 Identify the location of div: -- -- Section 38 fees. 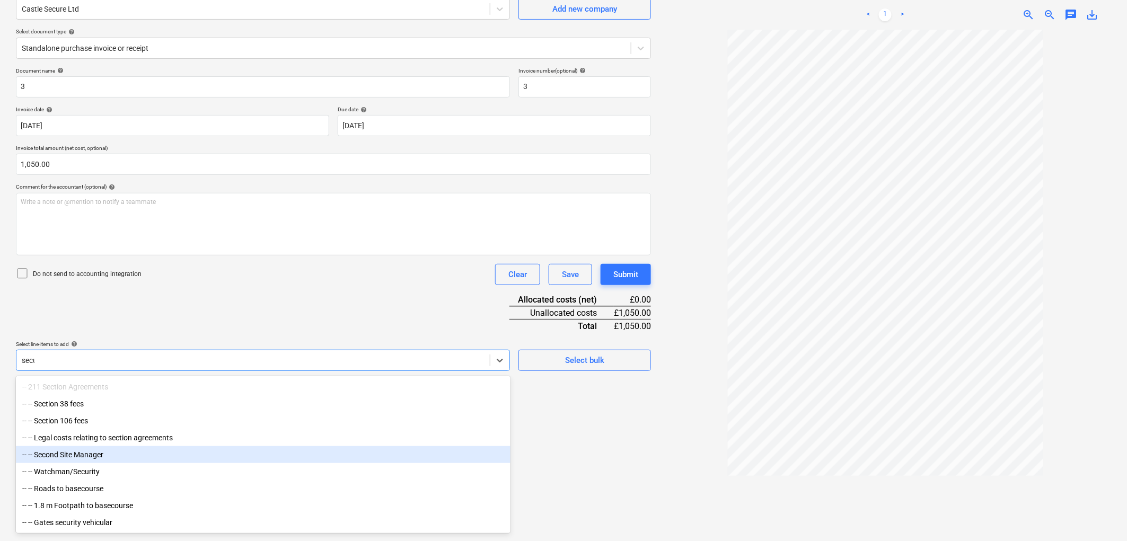
(263, 404).